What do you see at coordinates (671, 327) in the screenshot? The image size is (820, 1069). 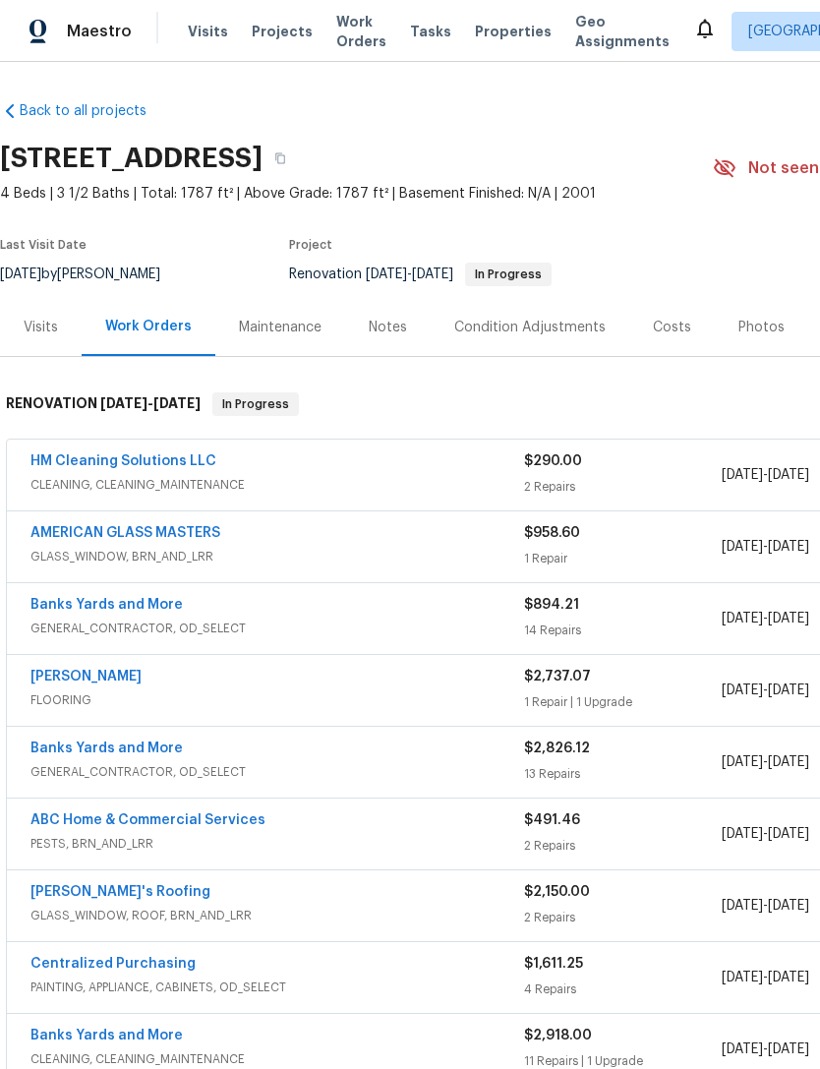 I see `div: Costs` at bounding box center [671, 327].